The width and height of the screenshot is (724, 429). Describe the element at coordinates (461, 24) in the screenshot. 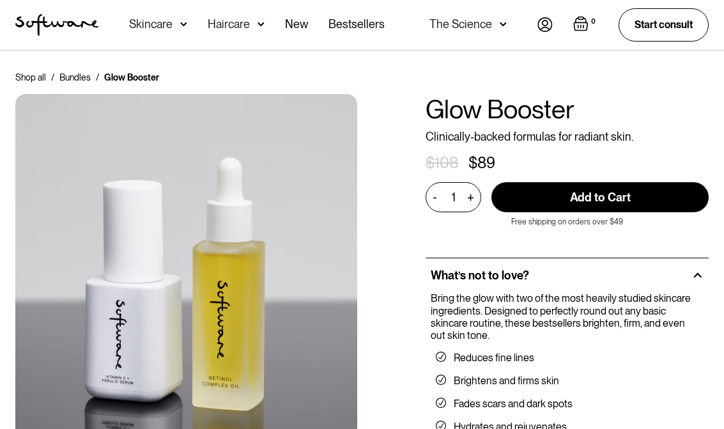

I see `div: The Science` at that location.